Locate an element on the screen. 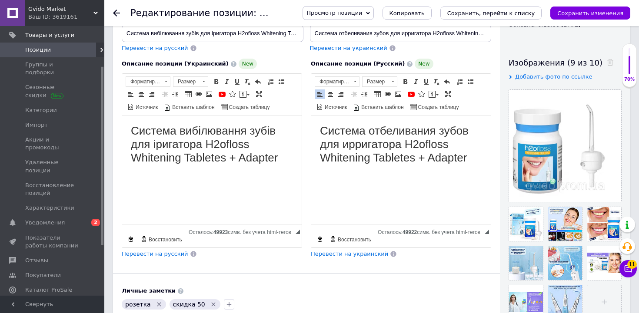 The width and height of the screenshot is (639, 313). span: Сезонные скидки is located at coordinates (53, 91).